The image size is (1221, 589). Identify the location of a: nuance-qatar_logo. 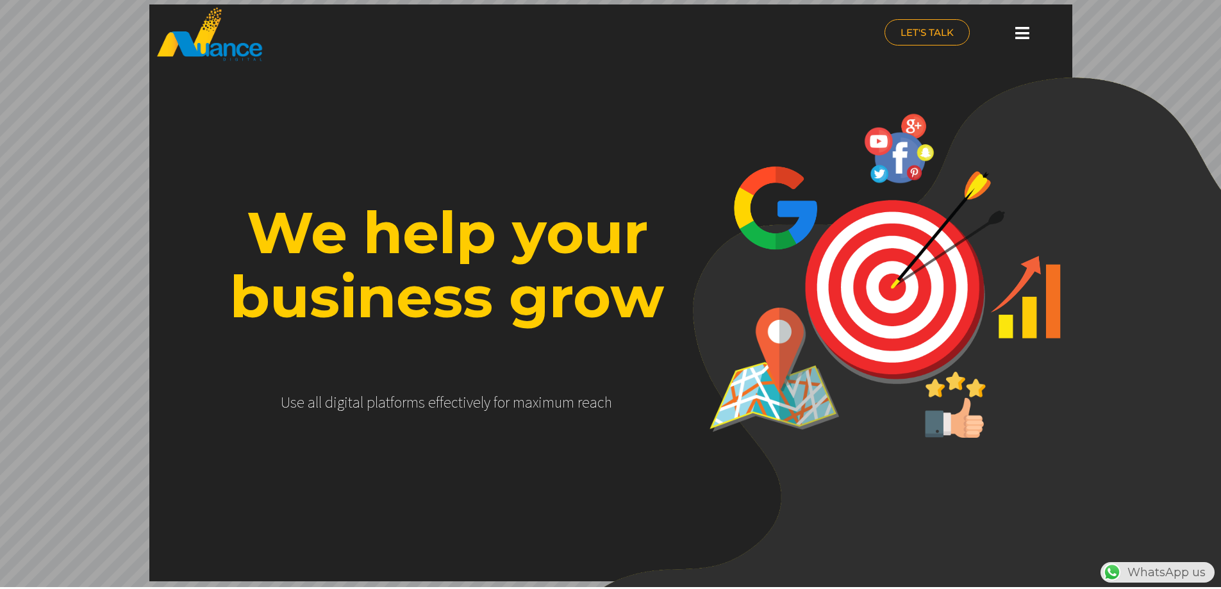
(380, 34).